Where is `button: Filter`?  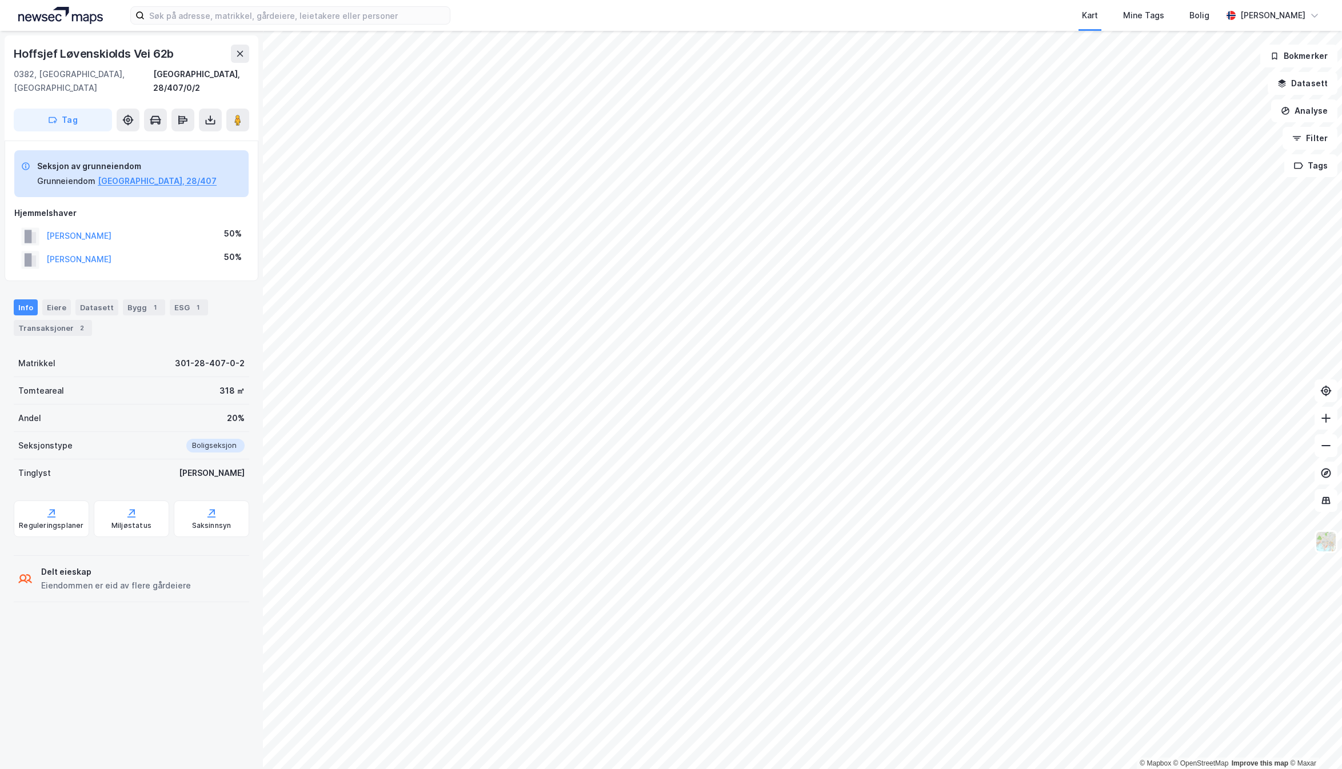 button: Filter is located at coordinates (1310, 138).